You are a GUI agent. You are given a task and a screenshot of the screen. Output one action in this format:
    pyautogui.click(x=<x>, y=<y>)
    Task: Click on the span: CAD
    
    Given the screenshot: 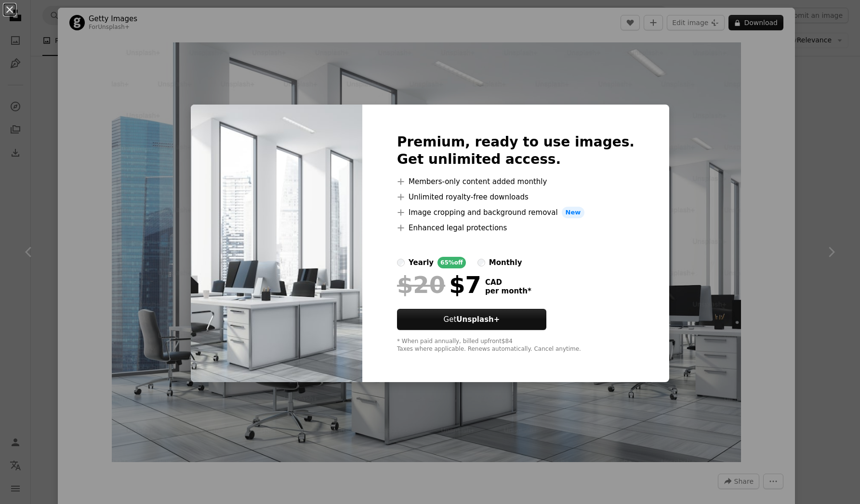 What is the action you would take?
    pyautogui.click(x=508, y=282)
    